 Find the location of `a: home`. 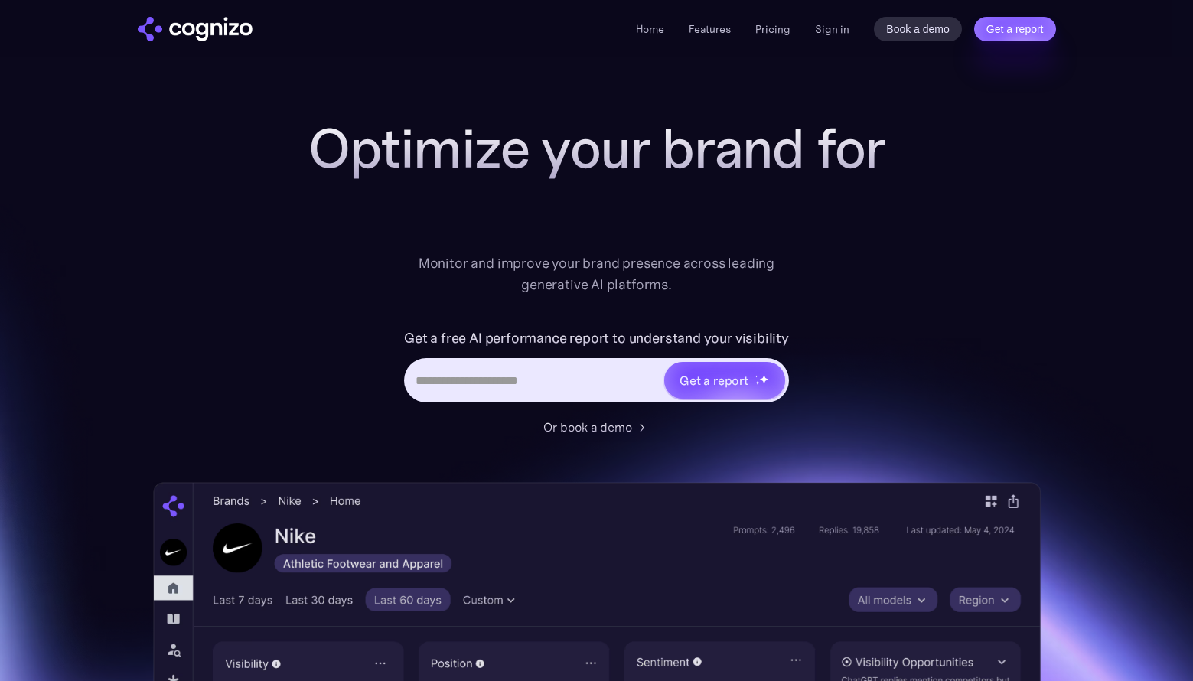

a: home is located at coordinates (195, 29).